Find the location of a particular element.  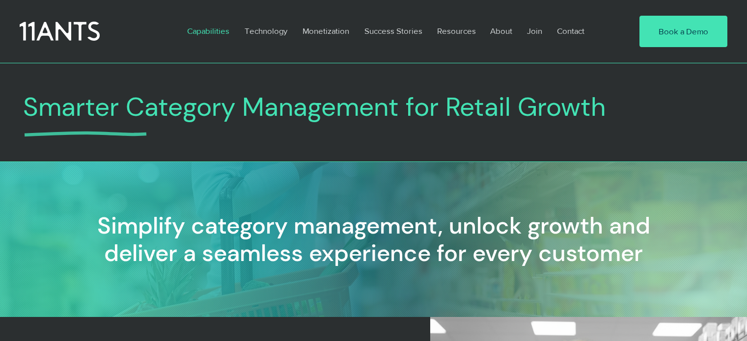

a: Success Stories is located at coordinates (393, 31).